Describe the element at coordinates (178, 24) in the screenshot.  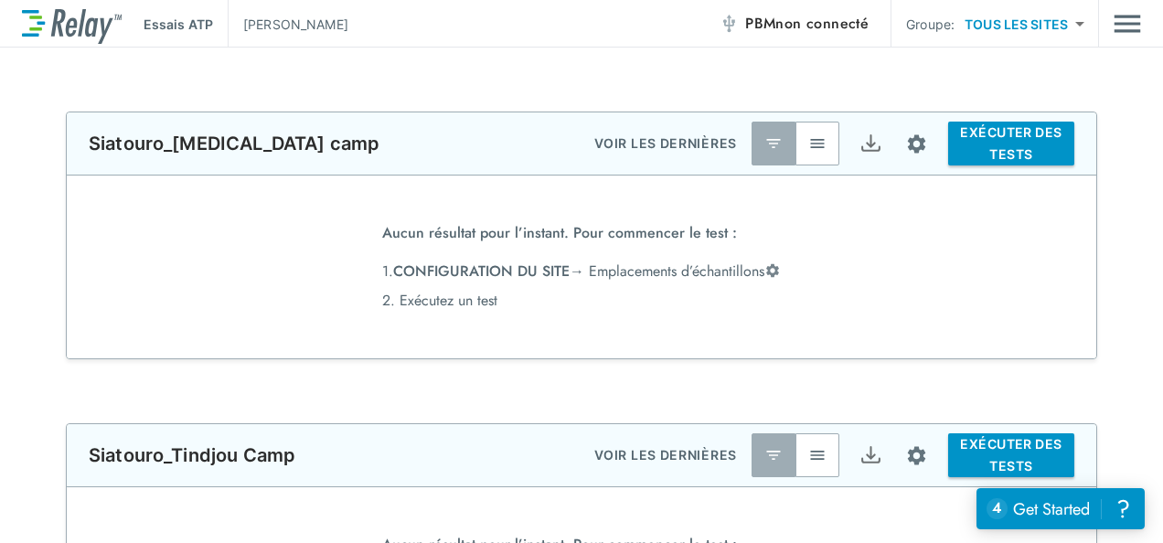
I see `p: Essais ATP` at that location.